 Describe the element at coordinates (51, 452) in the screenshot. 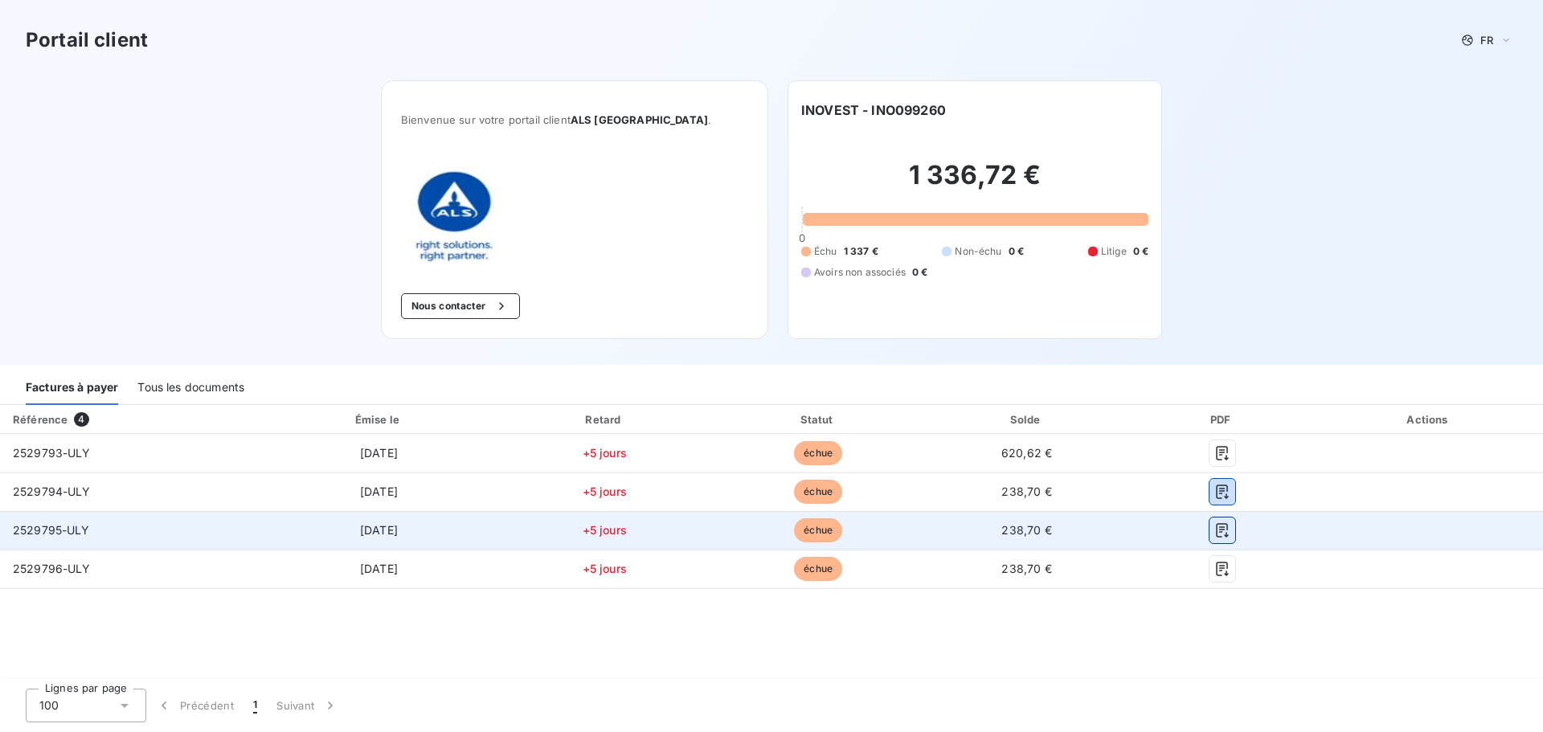

I see `span: 2529793-ULY` at that location.